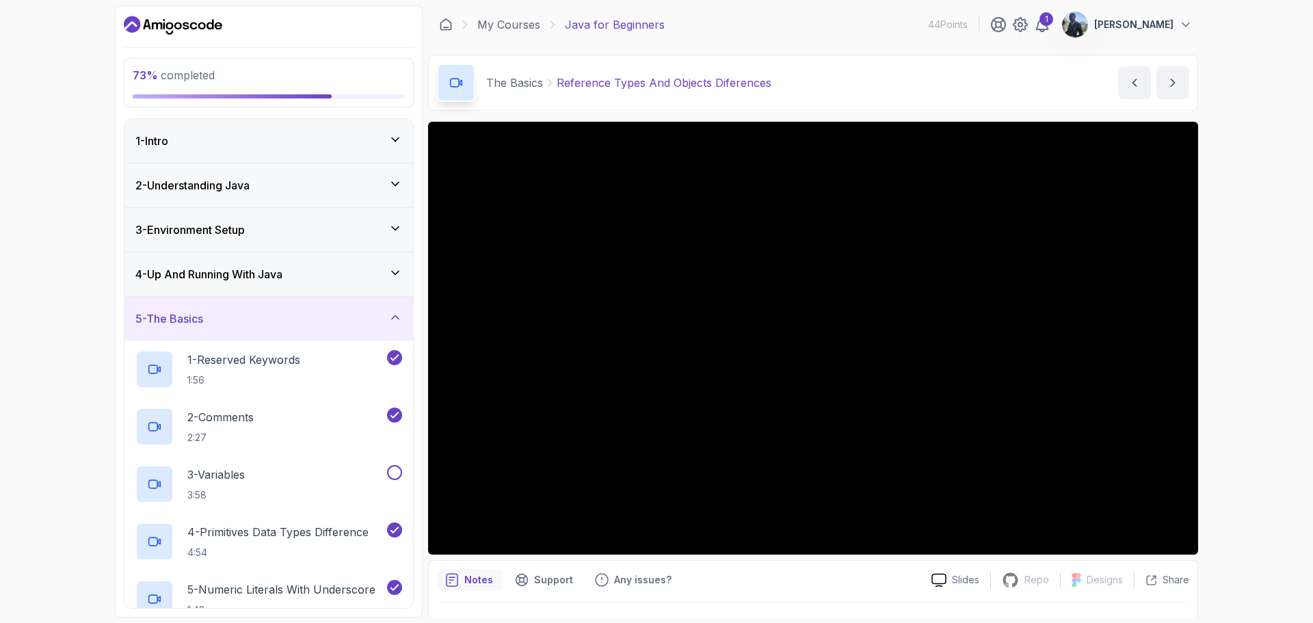  Describe the element at coordinates (469, 580) in the screenshot. I see `button: notes button` at that location.